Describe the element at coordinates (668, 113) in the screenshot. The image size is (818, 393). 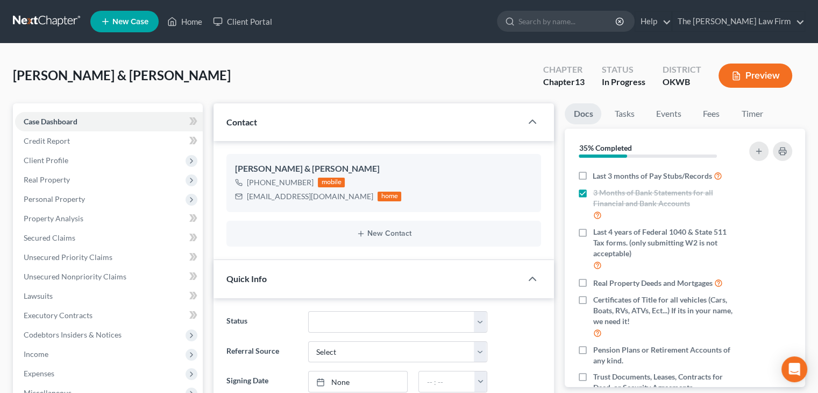
I see `a: Events` at that location.